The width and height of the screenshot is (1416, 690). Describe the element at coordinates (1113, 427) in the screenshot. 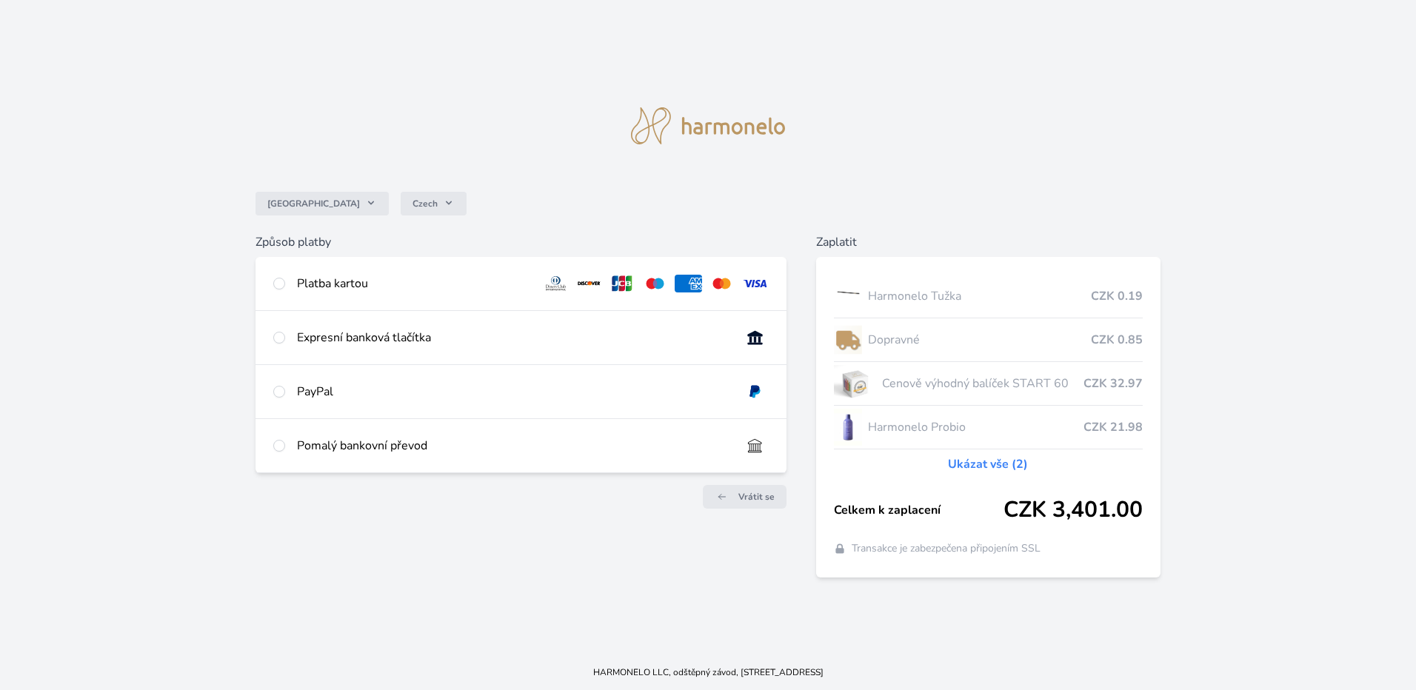

I see `span: CZK 21.98` at that location.